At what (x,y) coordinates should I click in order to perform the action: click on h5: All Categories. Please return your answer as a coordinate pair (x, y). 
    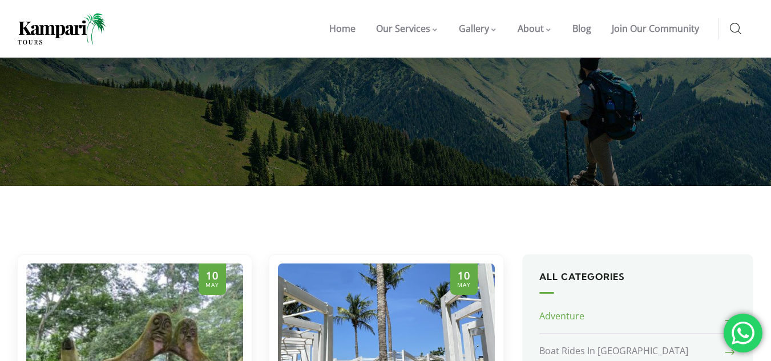
    Looking at the image, I should click on (638, 283).